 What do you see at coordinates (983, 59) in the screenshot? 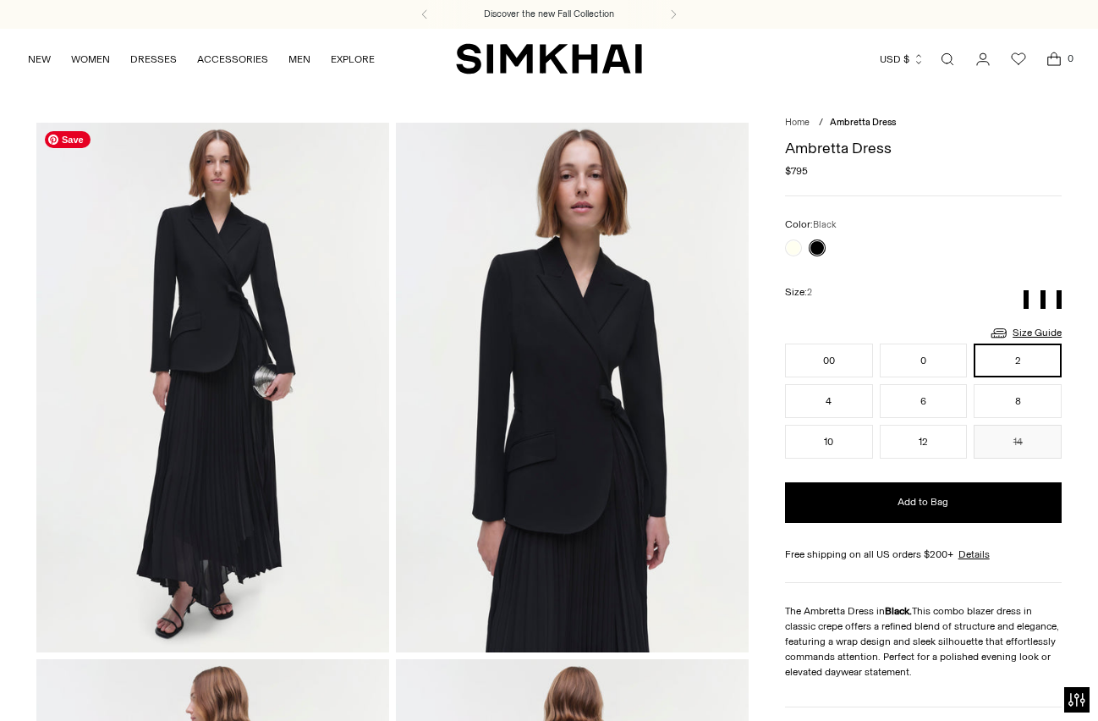
I see `a: Go to the account page` at bounding box center [983, 59].